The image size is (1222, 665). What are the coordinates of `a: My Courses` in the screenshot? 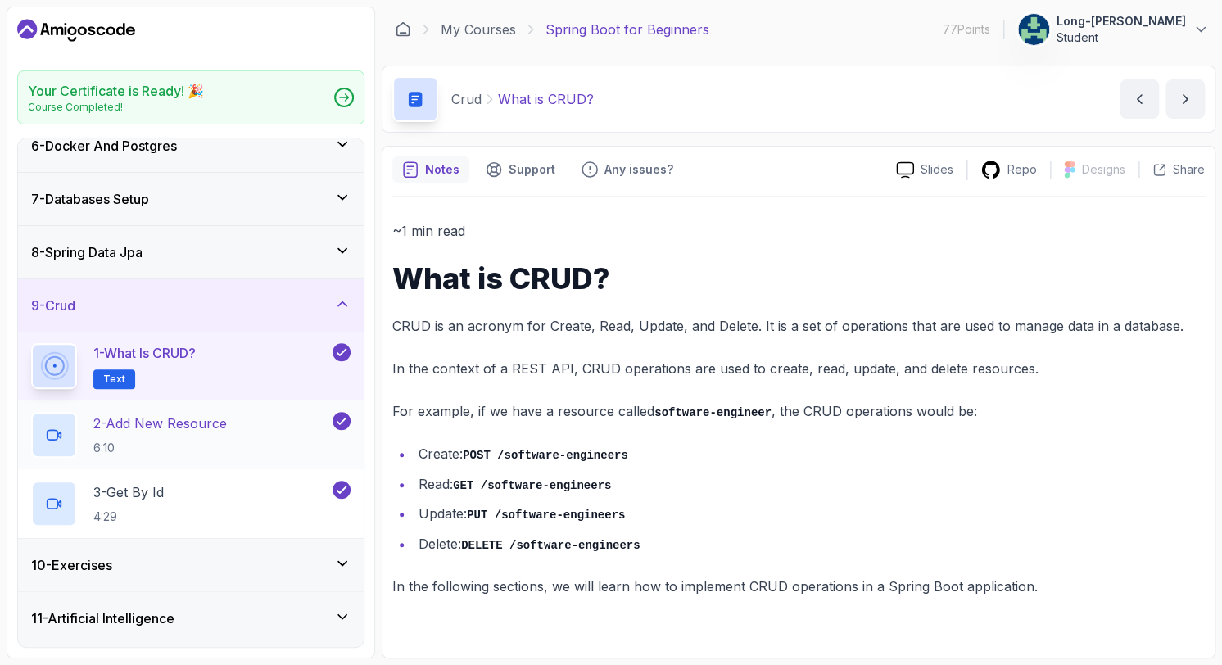 It's located at (478, 29).